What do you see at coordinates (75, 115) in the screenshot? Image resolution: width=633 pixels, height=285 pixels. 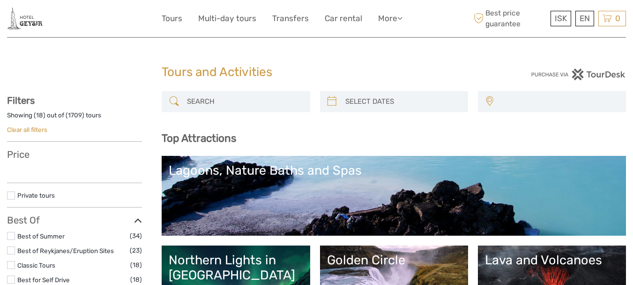 I see `label: 1709` at bounding box center [75, 115].